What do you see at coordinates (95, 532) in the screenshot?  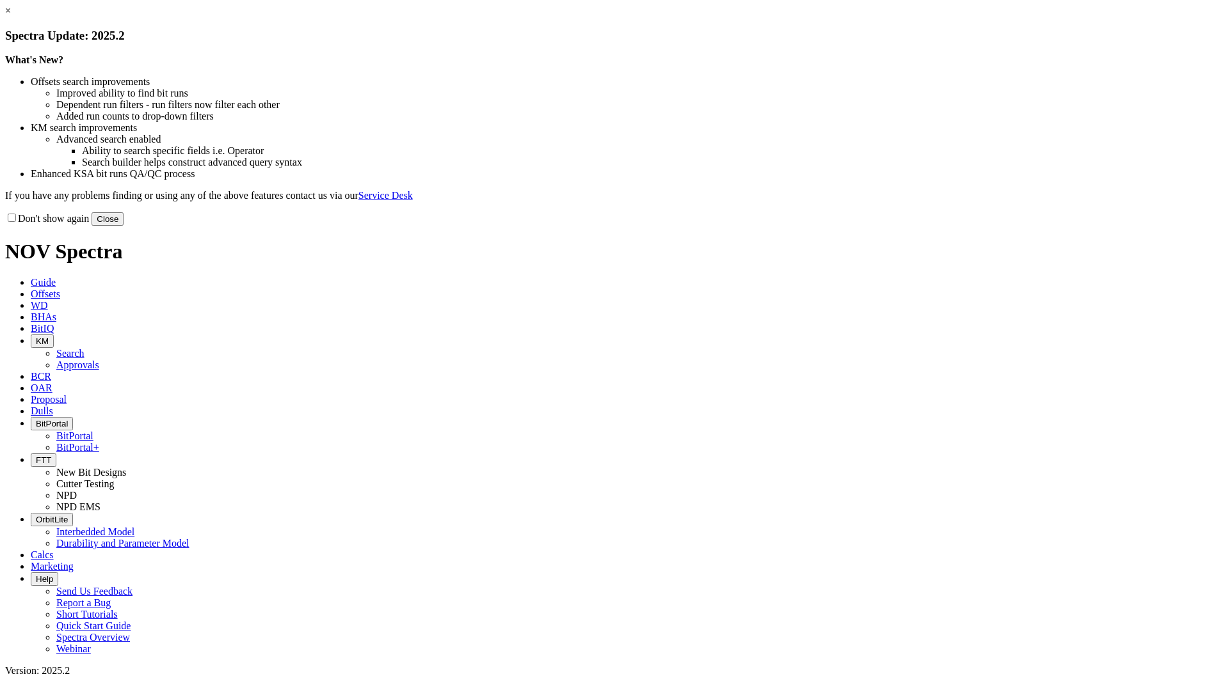 I see `a: Interbedded Model` at bounding box center [95, 532].